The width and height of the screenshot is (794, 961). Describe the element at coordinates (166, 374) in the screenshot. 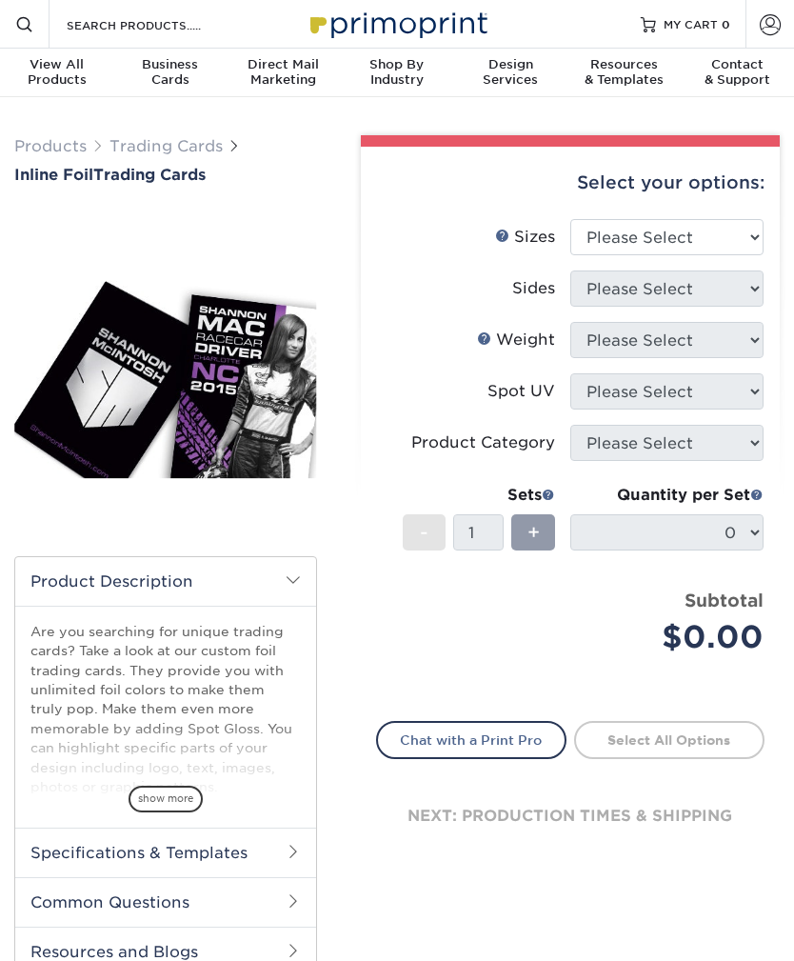

I see `img: Inline Foil 01` at that location.